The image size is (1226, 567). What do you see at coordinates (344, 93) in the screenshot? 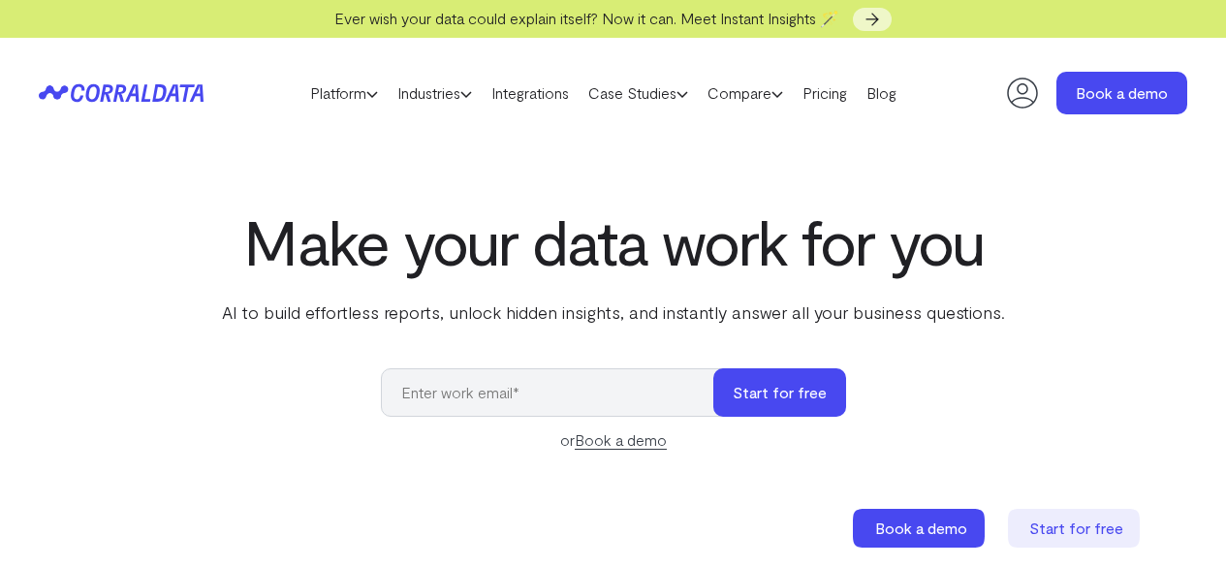
I see `a: Platform` at bounding box center [344, 93].